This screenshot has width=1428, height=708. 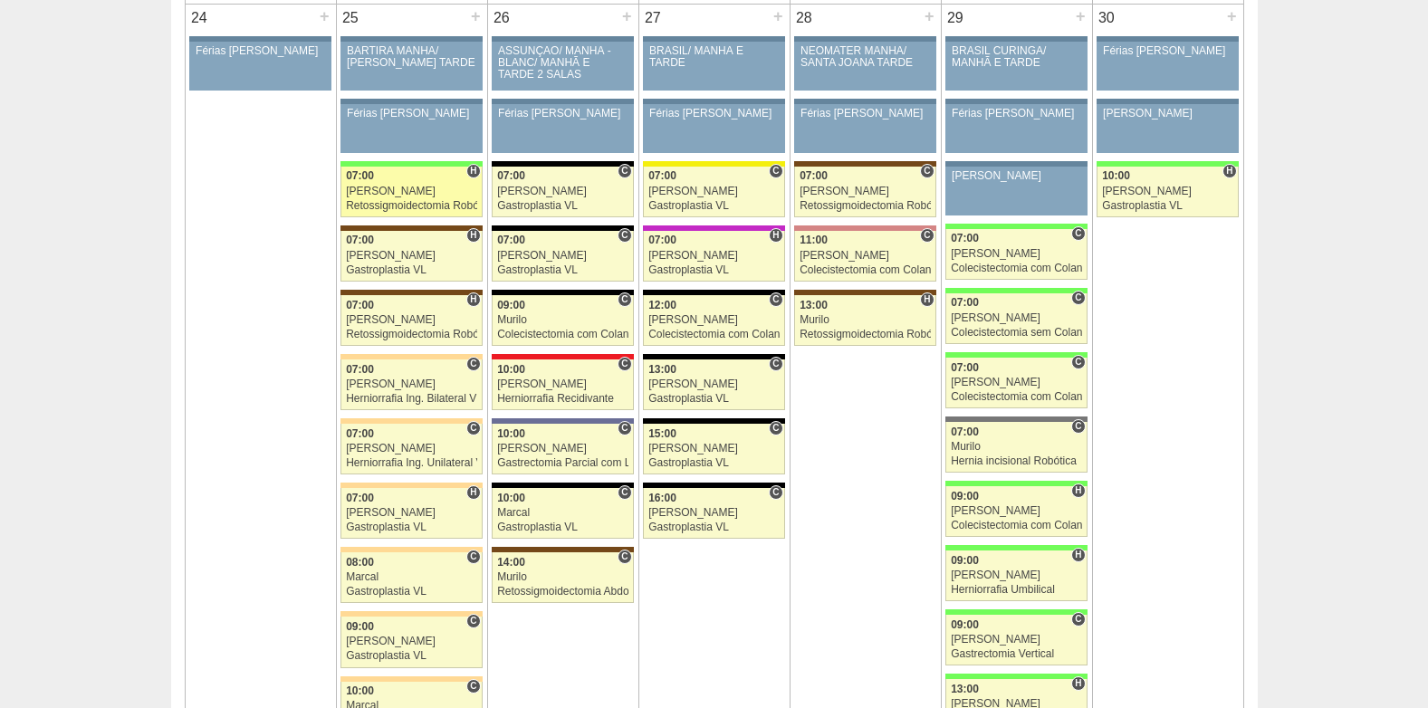 What do you see at coordinates (653, 18) in the screenshot?
I see `div: 27` at bounding box center [653, 18].